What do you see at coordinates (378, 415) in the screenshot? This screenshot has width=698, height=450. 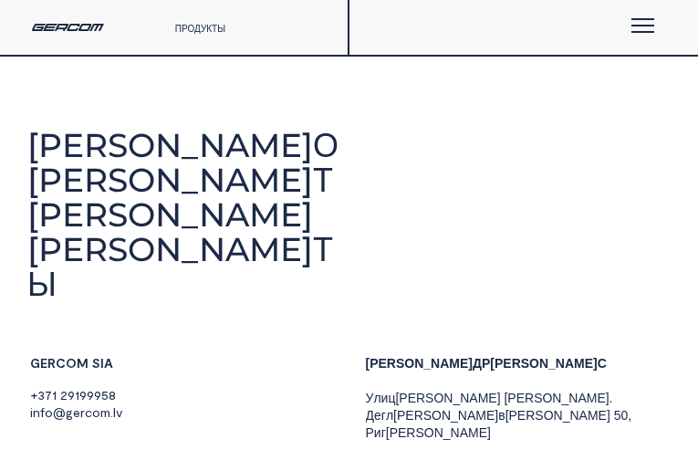 I see `span: е` at bounding box center [378, 415].